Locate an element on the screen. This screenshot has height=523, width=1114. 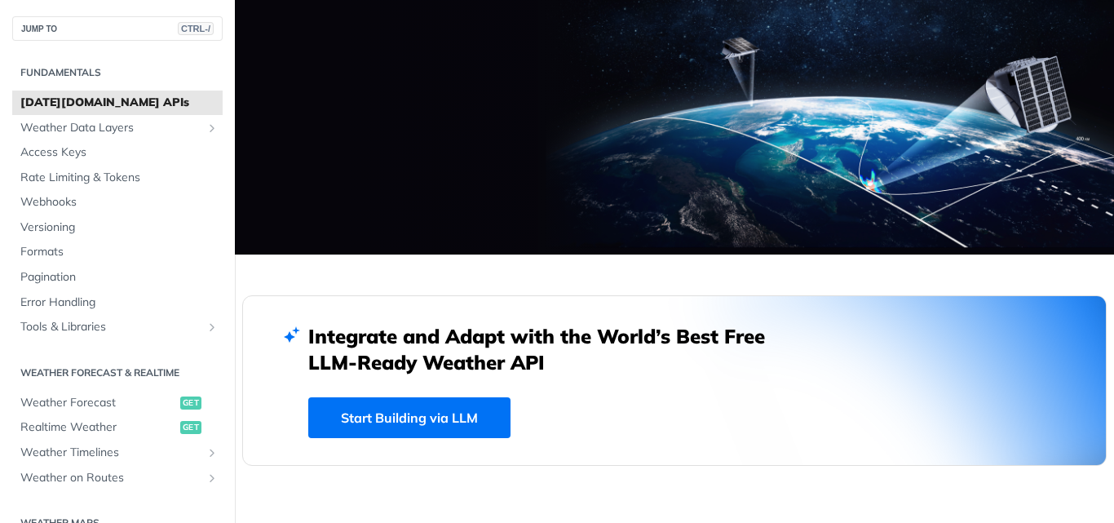
button: JUMP TOCTRL-/ is located at coordinates (117, 29).